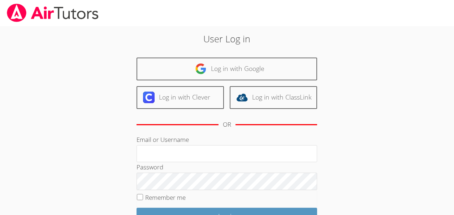 The image size is (454, 215). Describe the element at coordinates (166, 197) in the screenshot. I see `label: Remember me` at that location.